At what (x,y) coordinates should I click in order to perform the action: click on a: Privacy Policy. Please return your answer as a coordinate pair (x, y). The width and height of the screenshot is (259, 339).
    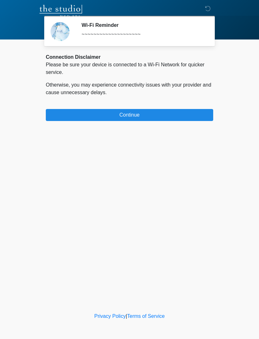
    Looking at the image, I should click on (110, 316).